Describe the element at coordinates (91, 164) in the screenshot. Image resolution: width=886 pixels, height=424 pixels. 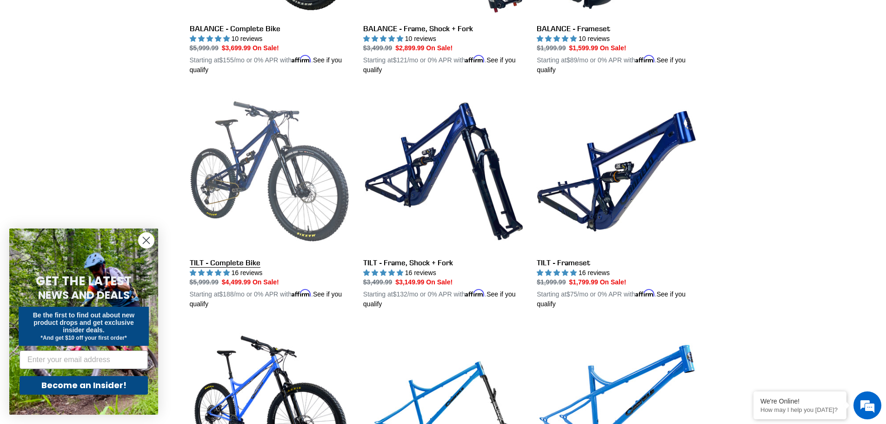
I see `span: We're online!` at that location.